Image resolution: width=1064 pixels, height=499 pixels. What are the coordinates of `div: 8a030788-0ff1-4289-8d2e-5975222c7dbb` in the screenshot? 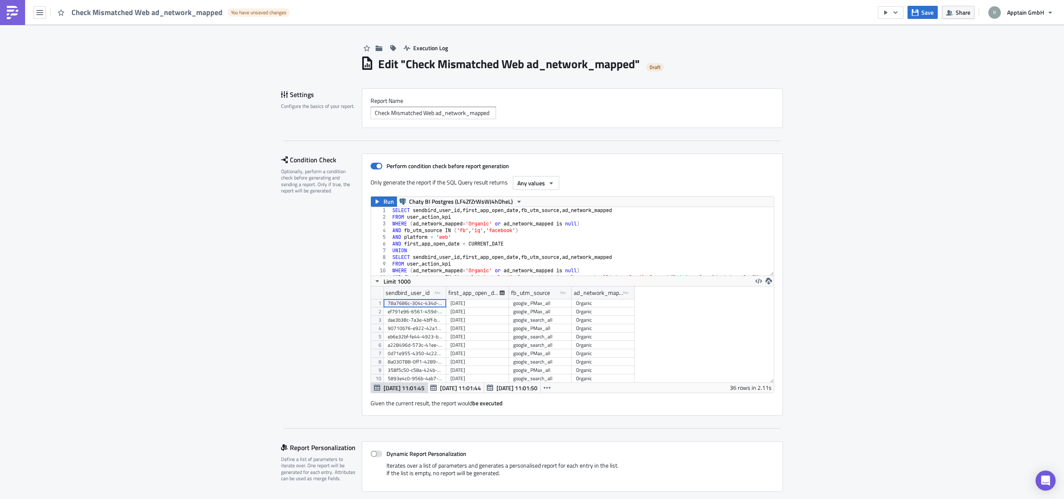 It's located at (415, 362).